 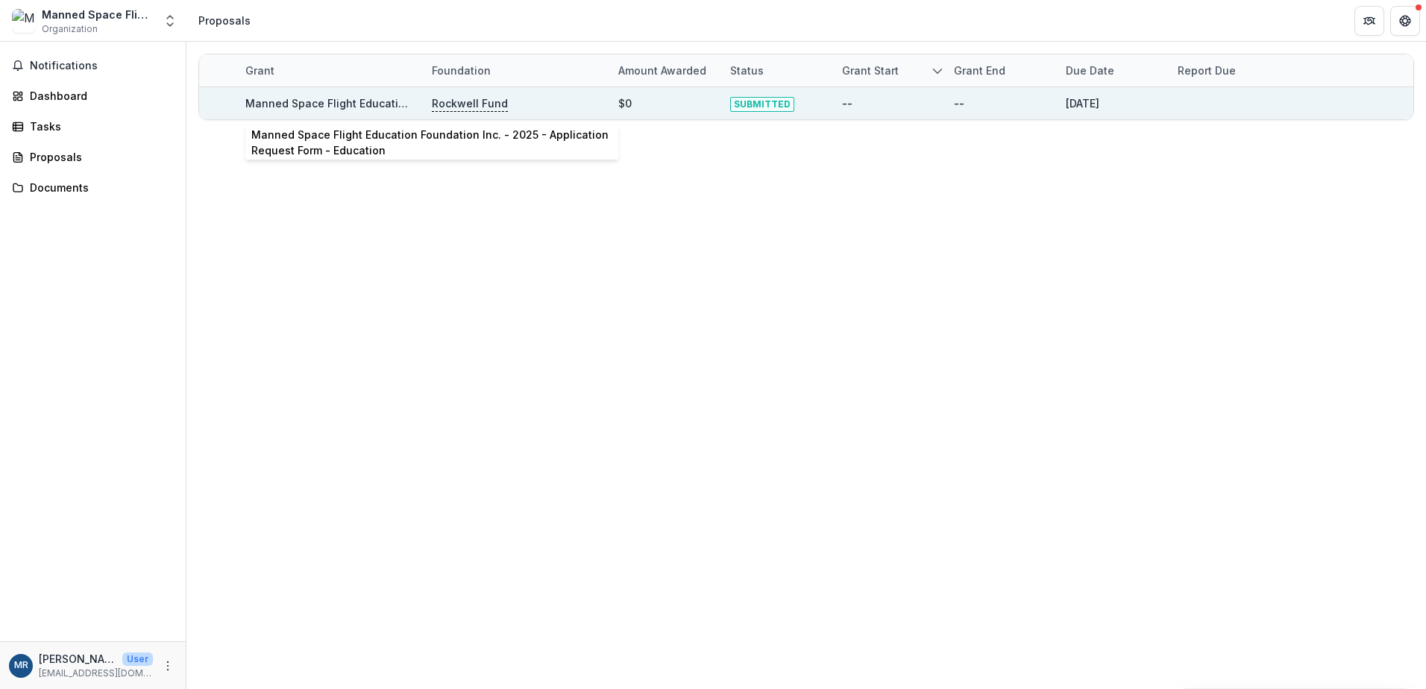 I want to click on div: Manned Space Flight Education Foundation Inc., so click(x=98, y=14).